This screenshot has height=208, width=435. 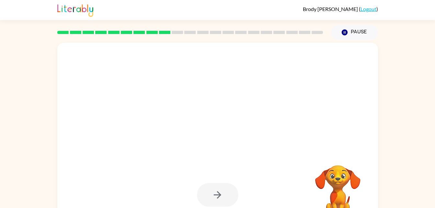 What do you see at coordinates (75, 10) in the screenshot?
I see `img: Literably` at bounding box center [75, 10].